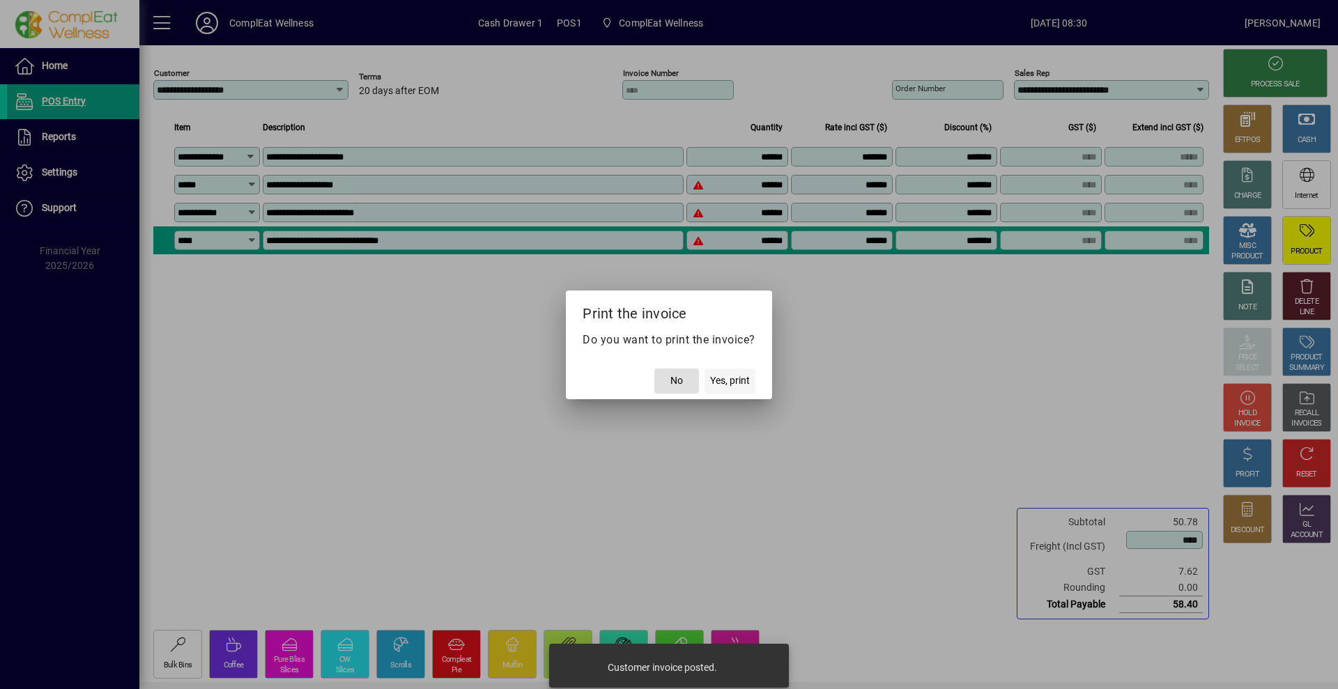  Describe the element at coordinates (662, 668) in the screenshot. I see `div: Customer invoice posted.` at that location.